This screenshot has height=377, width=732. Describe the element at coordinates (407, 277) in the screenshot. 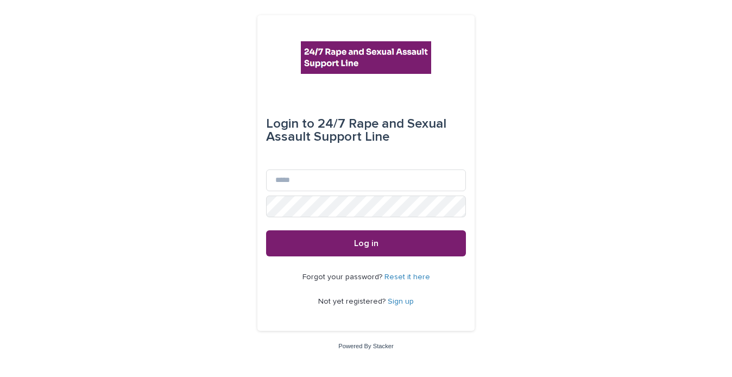

I see `a: Reset it here` at that location.